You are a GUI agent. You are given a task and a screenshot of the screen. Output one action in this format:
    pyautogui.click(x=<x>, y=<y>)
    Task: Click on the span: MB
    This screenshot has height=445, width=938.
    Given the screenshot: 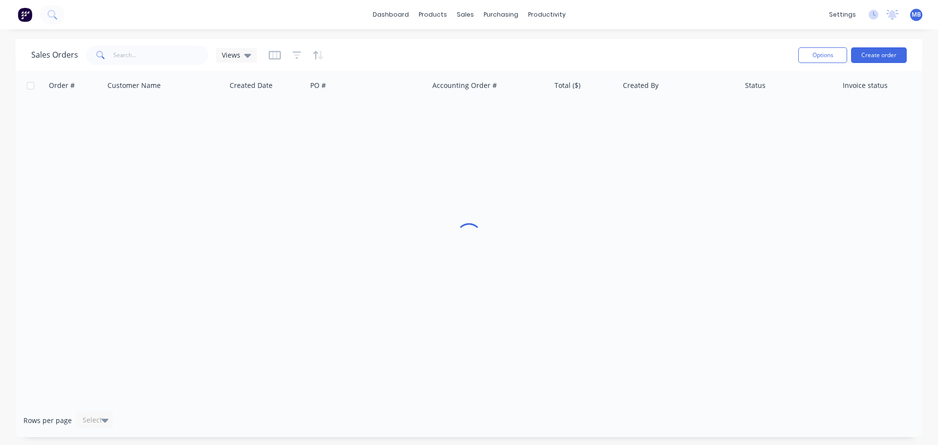 What is the action you would take?
    pyautogui.click(x=916, y=15)
    